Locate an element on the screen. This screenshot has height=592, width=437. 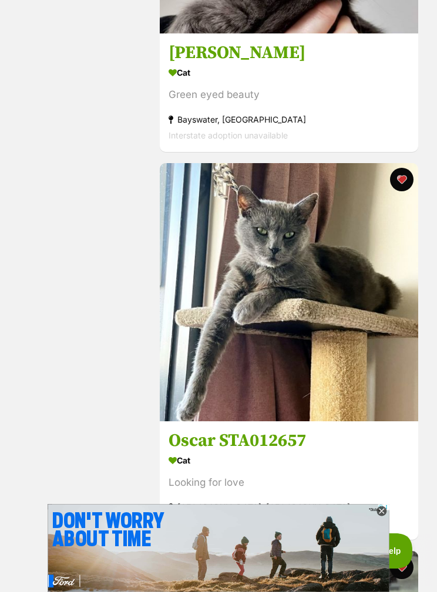
img: Oscar STA012657 is located at coordinates (289, 292).